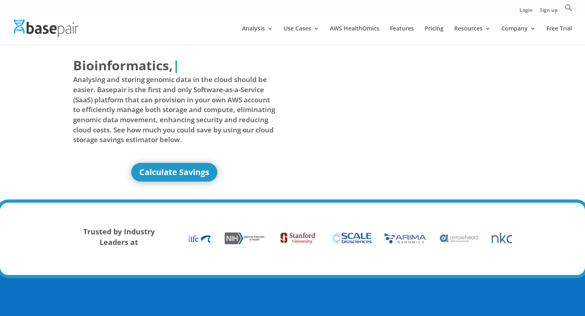  What do you see at coordinates (123, 65) in the screenshot?
I see `span: Bioinformatics,` at bounding box center [123, 65].